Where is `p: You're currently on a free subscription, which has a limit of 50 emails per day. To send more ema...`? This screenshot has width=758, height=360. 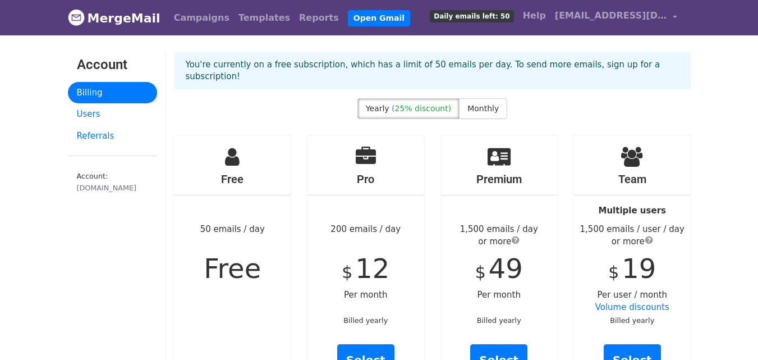 p: You're currently on a free subscription, which has a limit of 50 emails per day. To send more ema... is located at coordinates (433, 71).